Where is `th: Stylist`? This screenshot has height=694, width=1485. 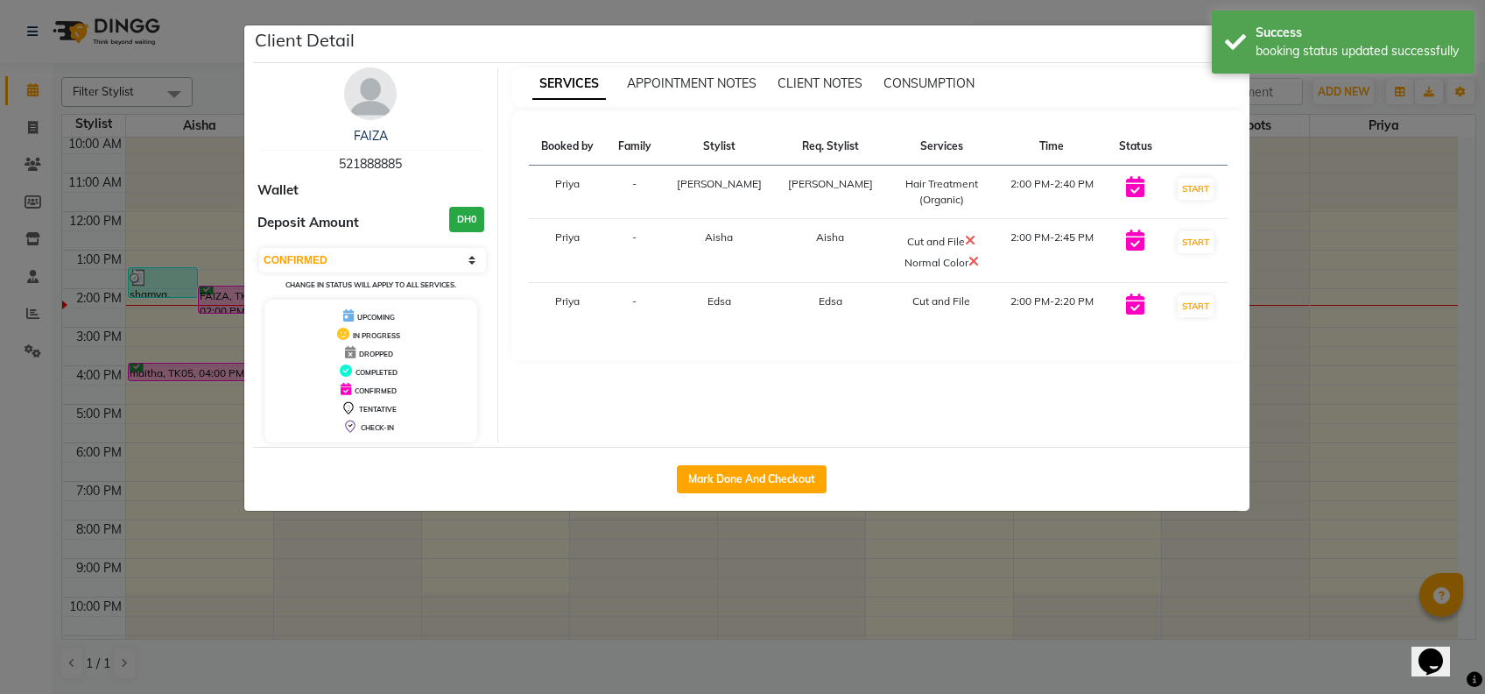 th: Stylist is located at coordinates (718, 146).